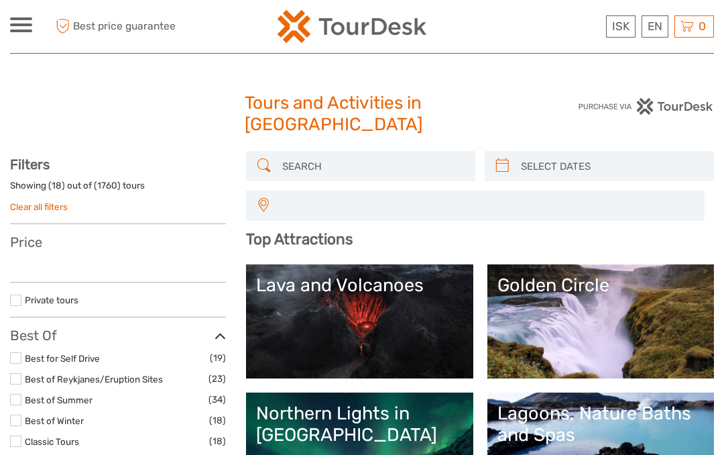 The image size is (724, 455). What do you see at coordinates (352, 26) in the screenshot?
I see `img: 120-15d4194f-c635-41b9-a512-a3cb382bfb57_logo_small.png` at bounding box center [352, 26].